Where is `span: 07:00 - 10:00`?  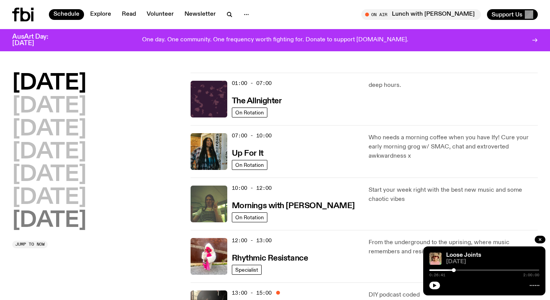
span: 07:00 - 10:00 is located at coordinates (252, 135).